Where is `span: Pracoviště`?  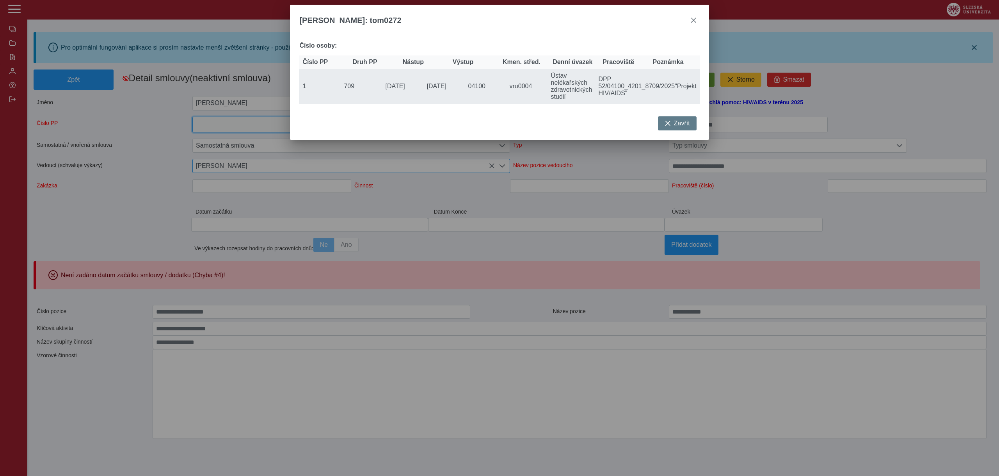
span: Pracoviště is located at coordinates (618, 62).